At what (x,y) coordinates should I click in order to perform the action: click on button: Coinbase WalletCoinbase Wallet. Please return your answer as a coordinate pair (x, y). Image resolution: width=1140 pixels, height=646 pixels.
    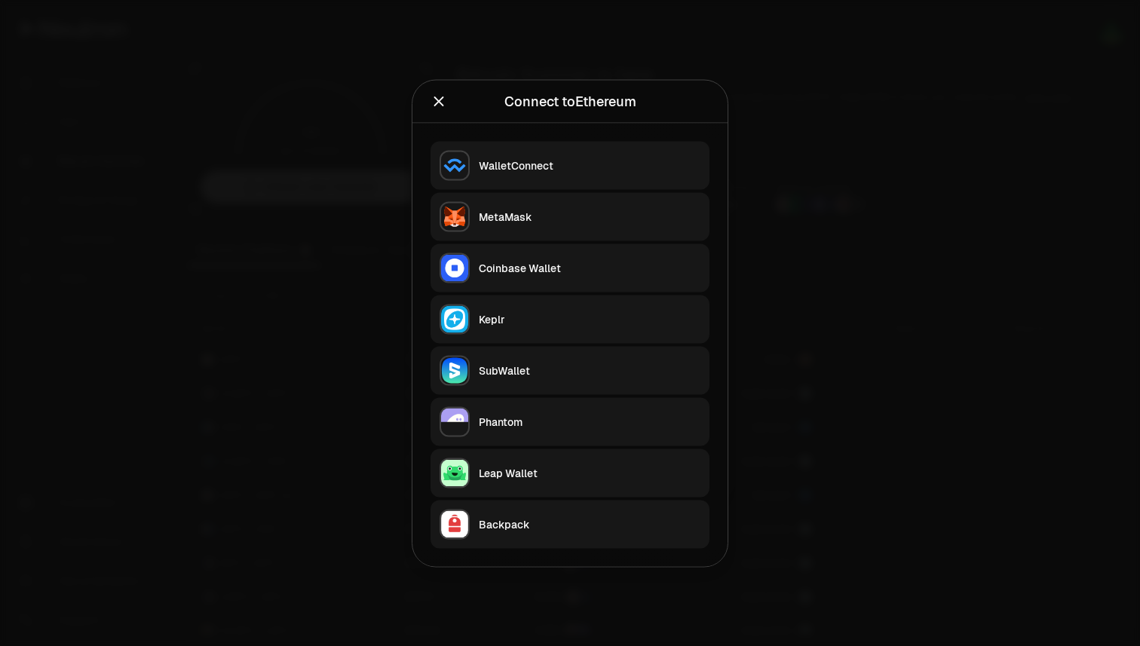
    Looking at the image, I should click on (570, 268).